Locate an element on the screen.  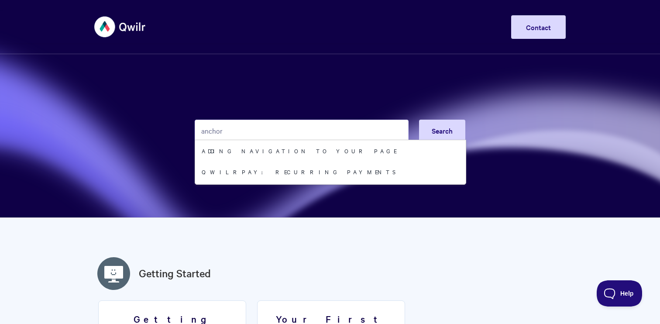
img: Qwilr Help Center is located at coordinates (120, 27).